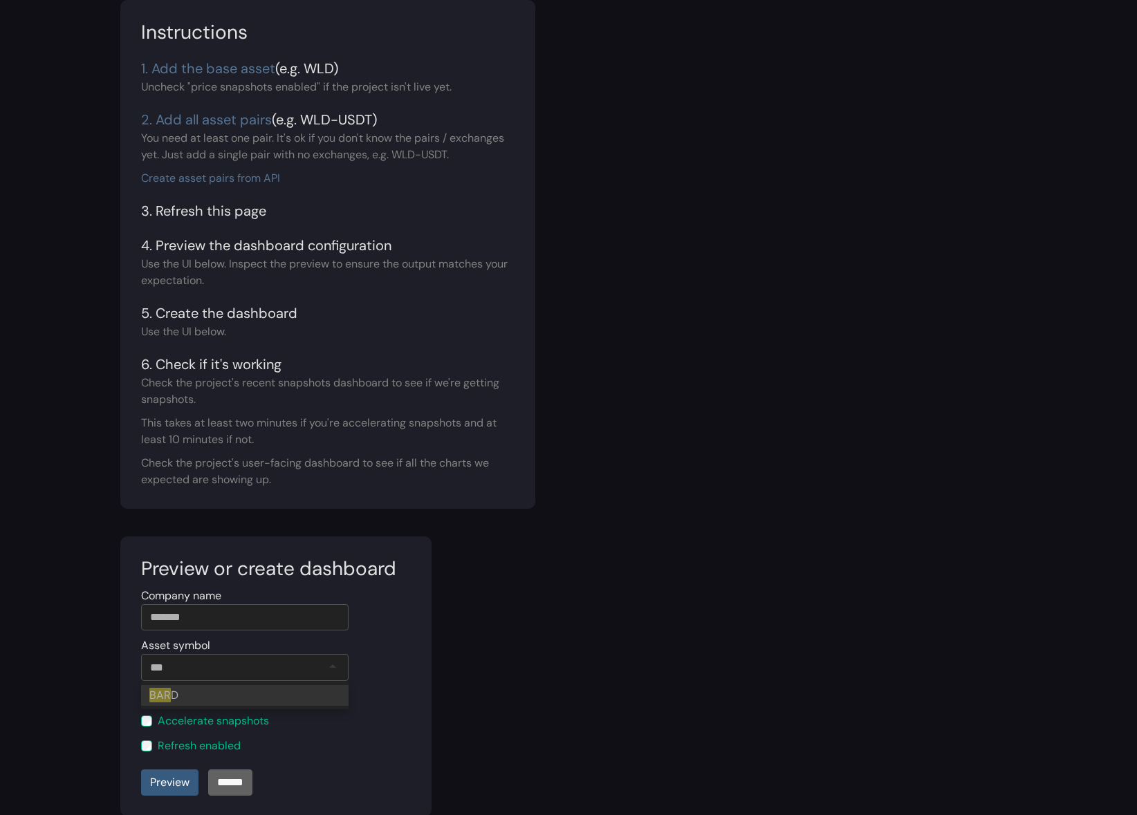 Image resolution: width=1137 pixels, height=815 pixels. Describe the element at coordinates (276, 569) in the screenshot. I see `h3: Preview or create dashboard` at that location.